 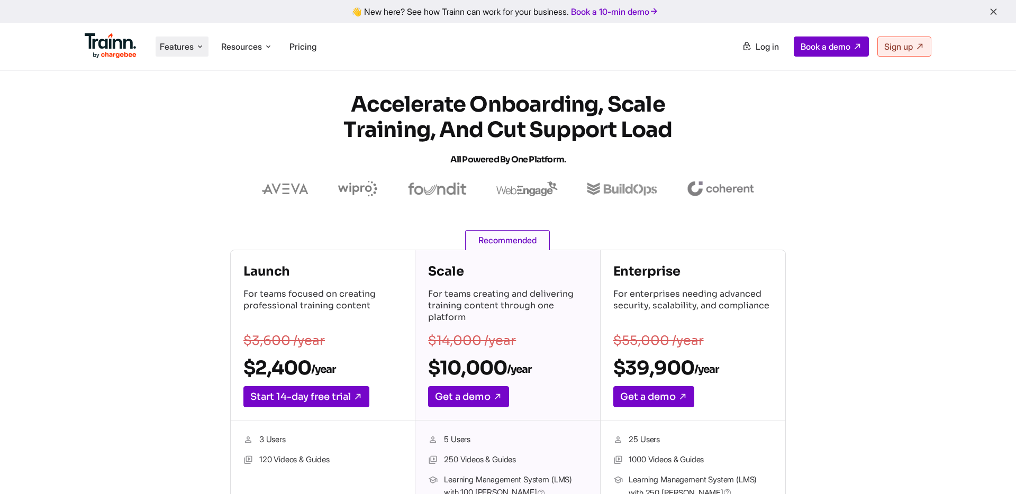 What do you see at coordinates (508, 11) in the screenshot?
I see `div: 👋 New here? See how Trainn can work for your business.` at bounding box center [508, 11].